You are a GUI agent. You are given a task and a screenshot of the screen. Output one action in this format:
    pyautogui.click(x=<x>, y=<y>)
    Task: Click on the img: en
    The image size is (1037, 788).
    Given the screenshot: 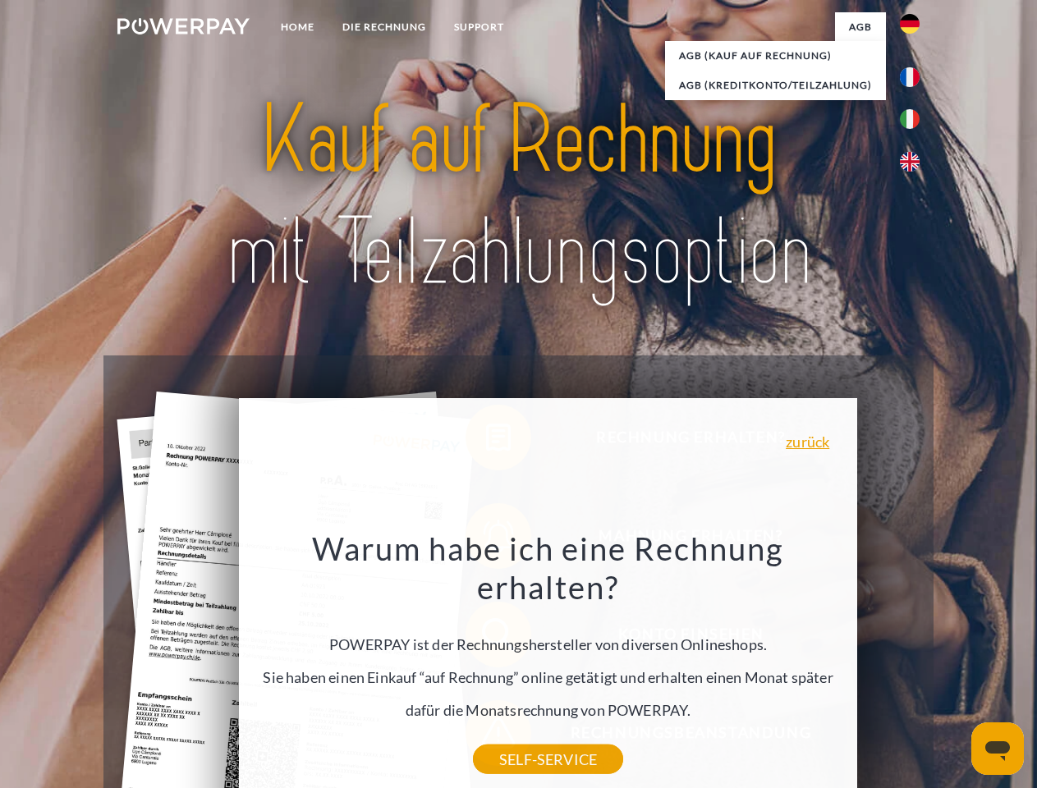 What is the action you would take?
    pyautogui.click(x=910, y=162)
    